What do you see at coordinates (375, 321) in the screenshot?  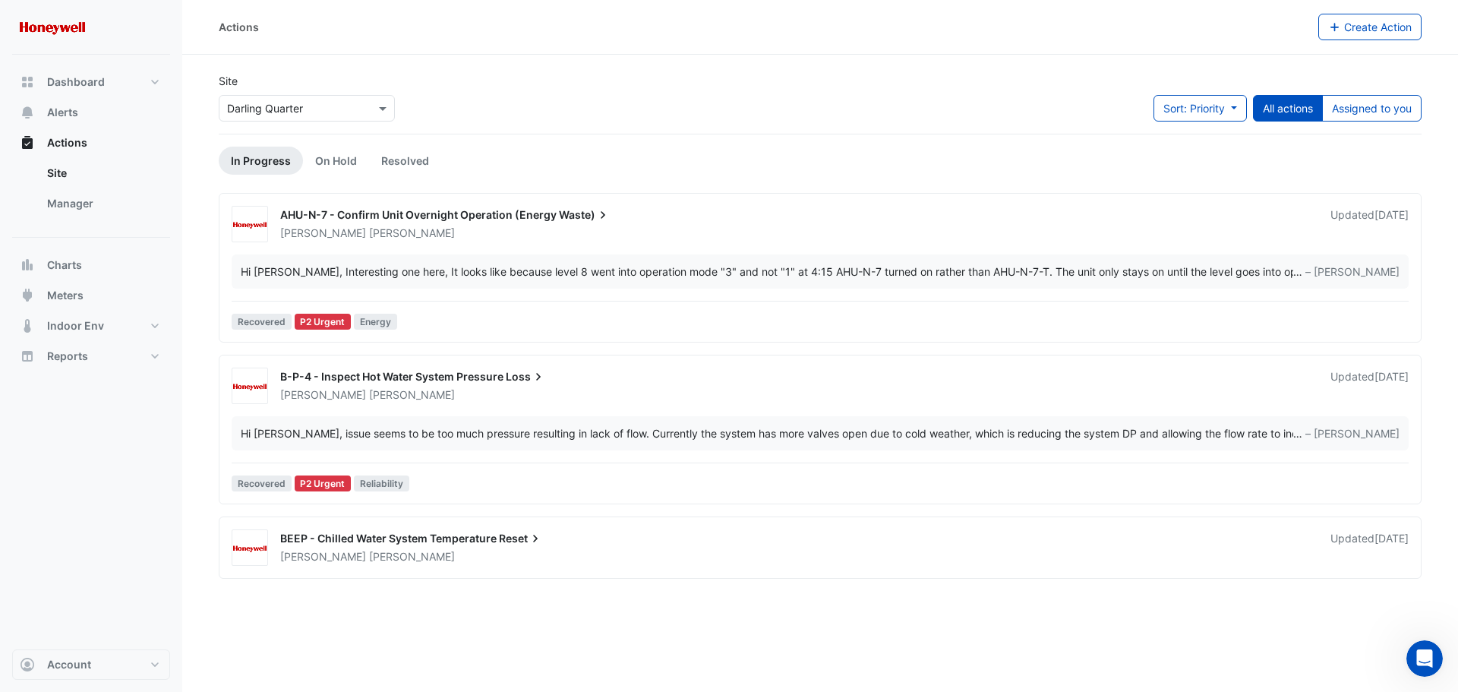 I see `span: Energy` at bounding box center [375, 321].